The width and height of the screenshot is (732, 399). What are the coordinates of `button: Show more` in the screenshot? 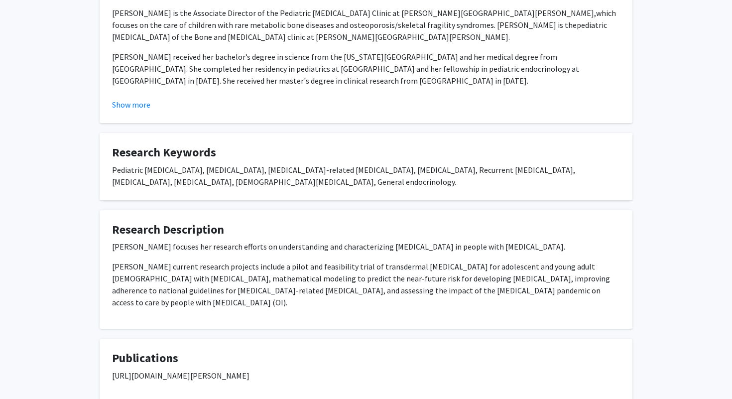 It's located at (131, 105).